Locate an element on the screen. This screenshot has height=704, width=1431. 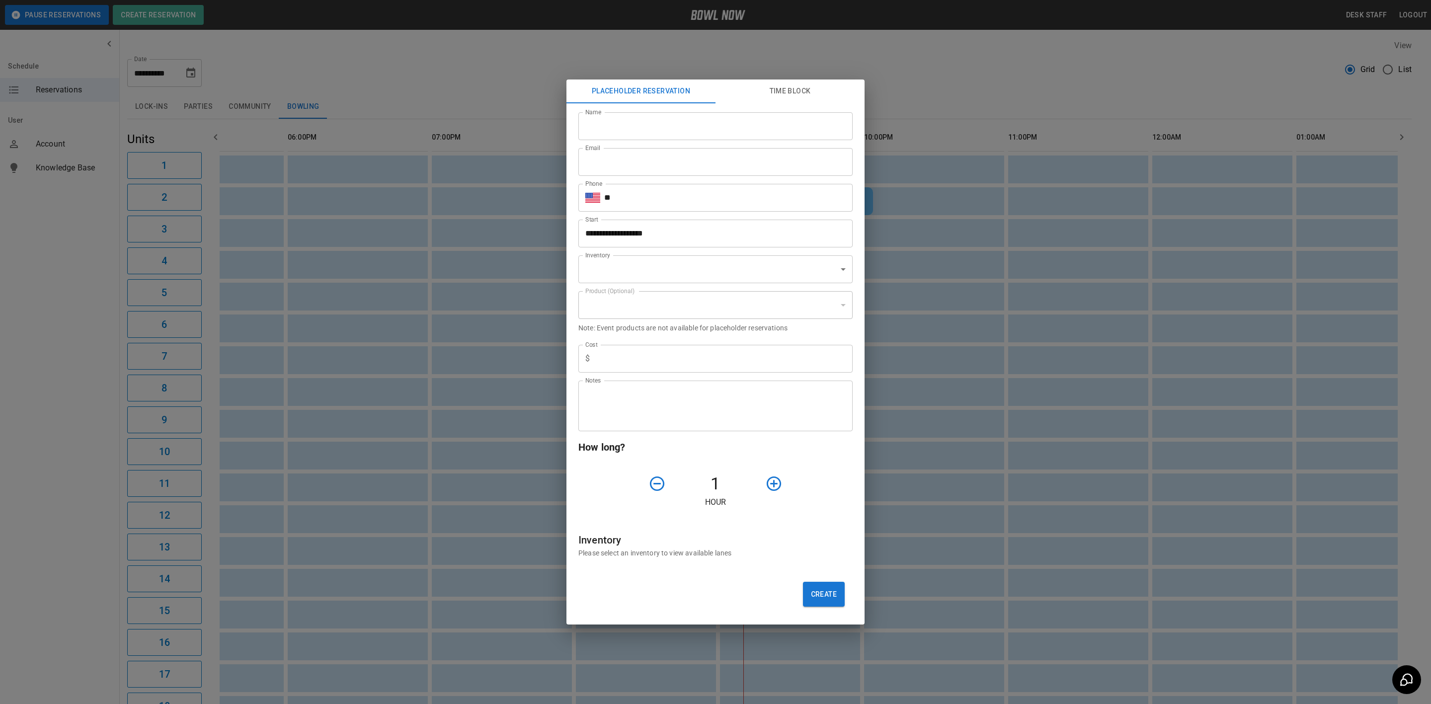
p: Hour is located at coordinates (716, 502).